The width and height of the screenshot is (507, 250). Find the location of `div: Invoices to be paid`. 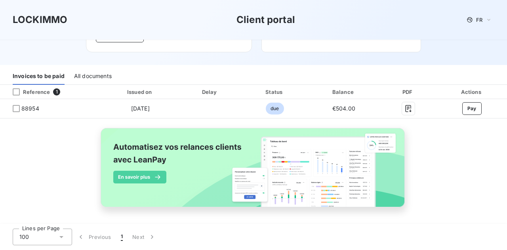

div: Invoices to be paid is located at coordinates (38, 76).